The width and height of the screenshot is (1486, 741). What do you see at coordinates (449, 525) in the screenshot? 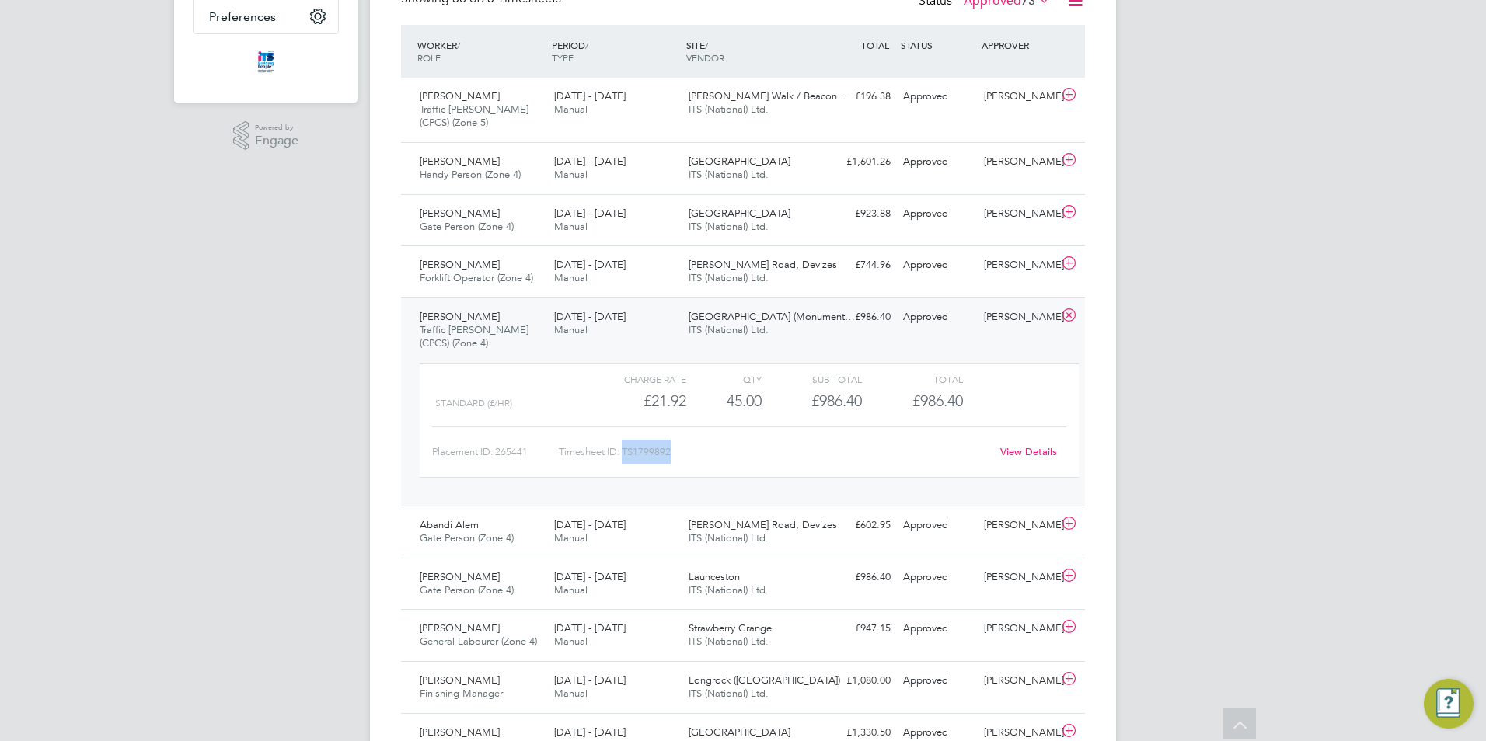
I see `span: Abandi Alem` at bounding box center [449, 525].